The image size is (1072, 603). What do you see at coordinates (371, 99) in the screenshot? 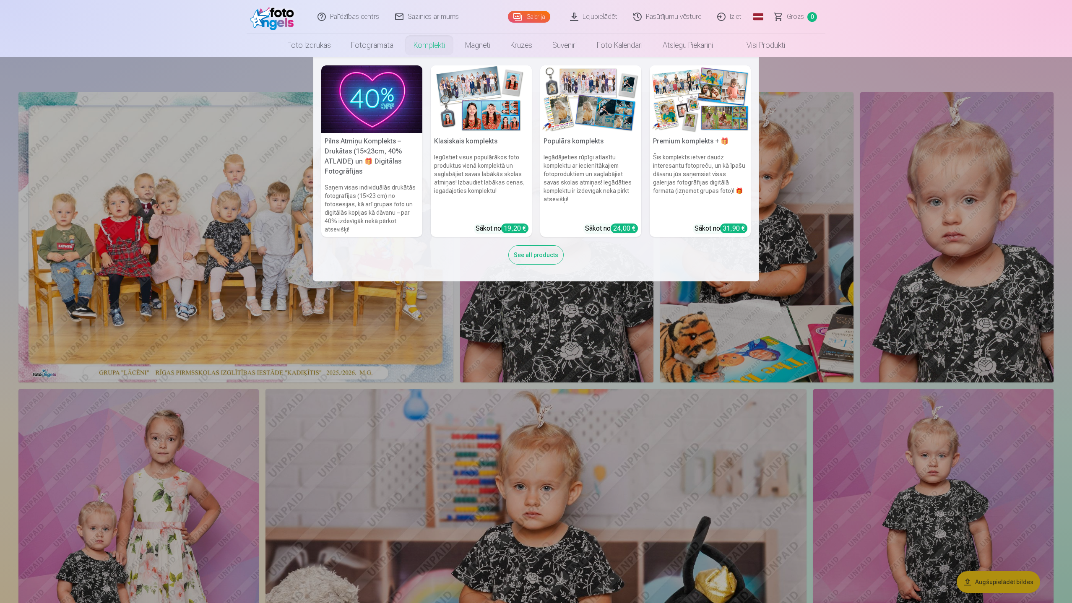
I see `img: Pilns Atmiņu Komplekts – Drukātas (15×23cm, 40% ATLAIDE) un 🎁 Digitālas Fotogrāfijas` at bounding box center [371, 99].